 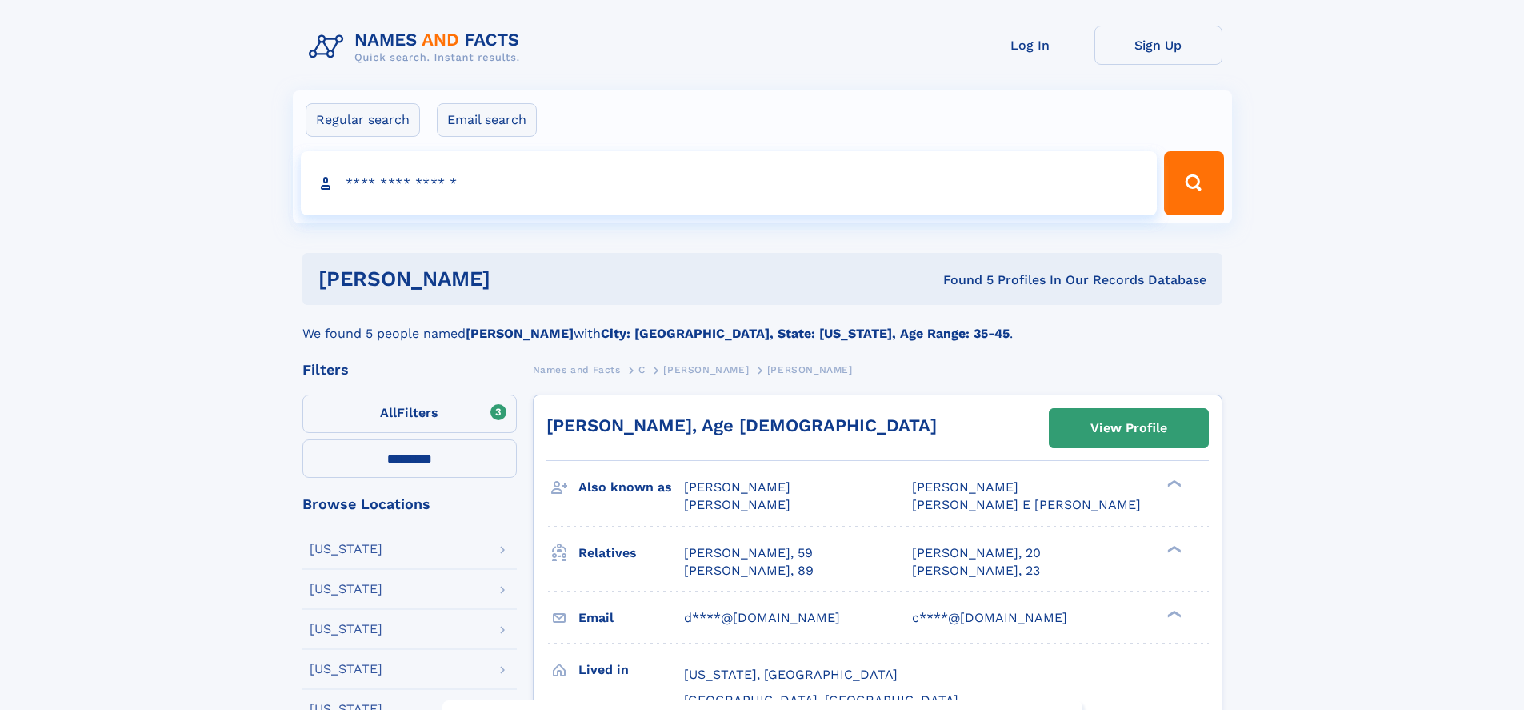 I want to click on div: Found 5 Profiles In Our Records Database, so click(x=962, y=280).